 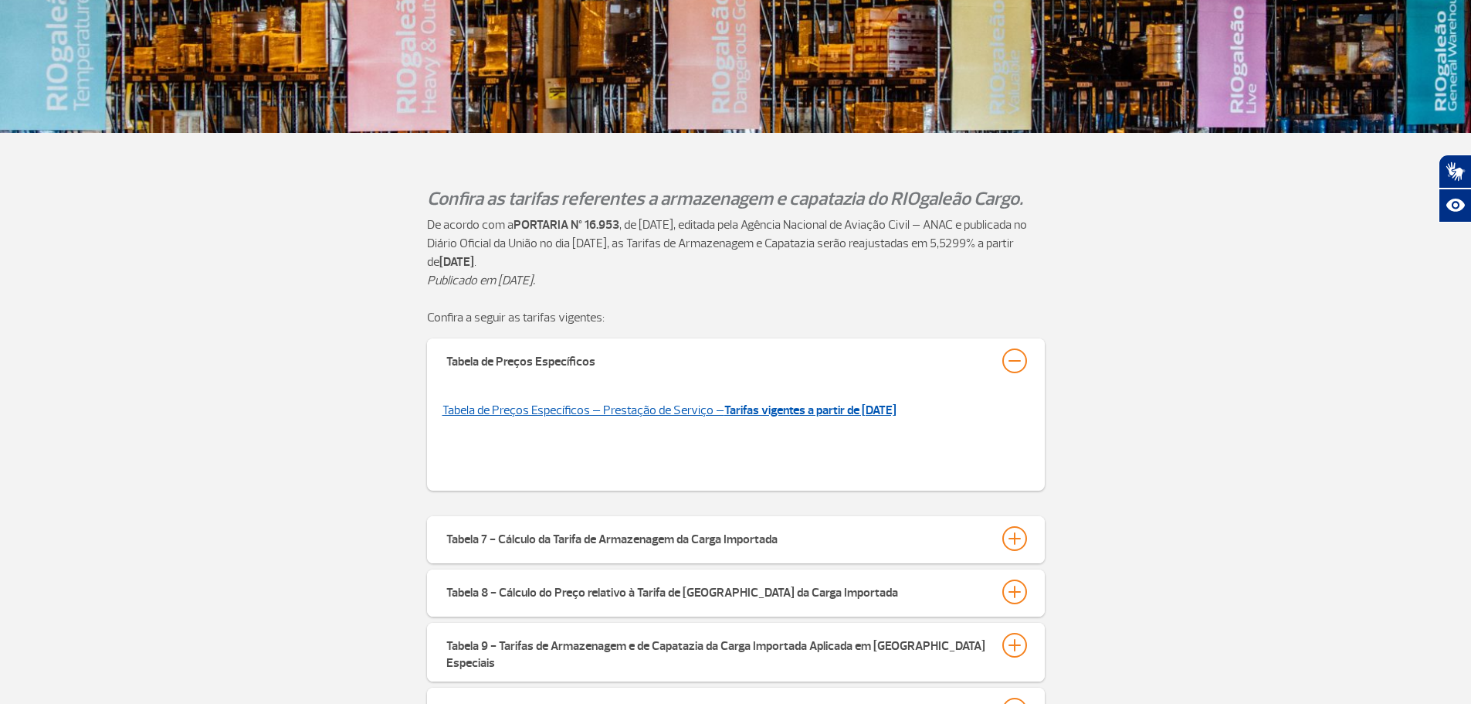 I want to click on strong: PORTARIA Nº 16.953, so click(x=566, y=225).